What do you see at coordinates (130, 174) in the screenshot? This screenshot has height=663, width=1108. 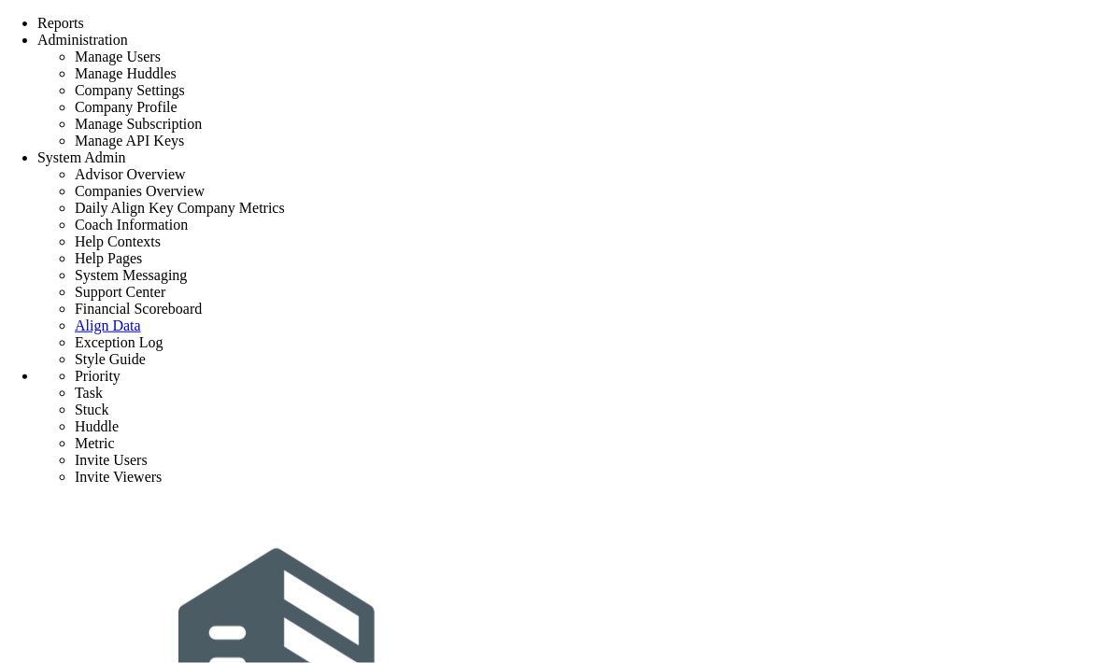 I see `span: Advisor Overview` at bounding box center [130, 174].